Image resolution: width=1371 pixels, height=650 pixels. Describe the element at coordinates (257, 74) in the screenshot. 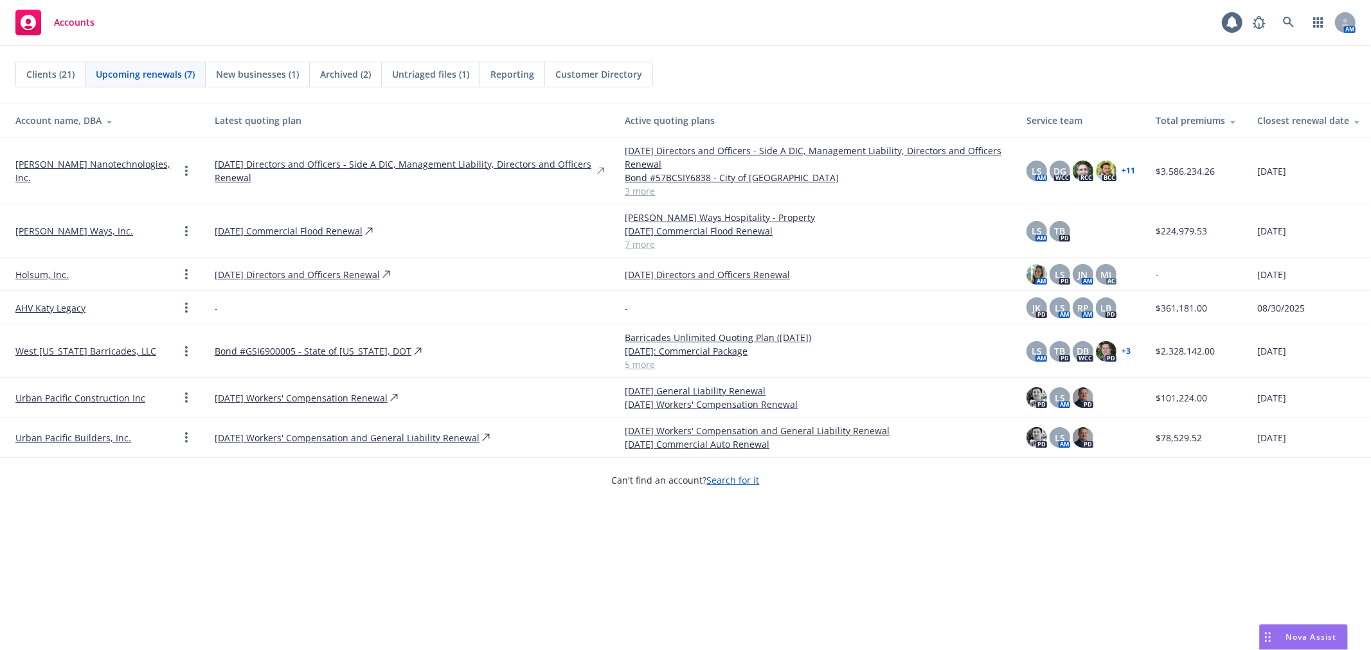

I see `span: New businesses (1)` at that location.